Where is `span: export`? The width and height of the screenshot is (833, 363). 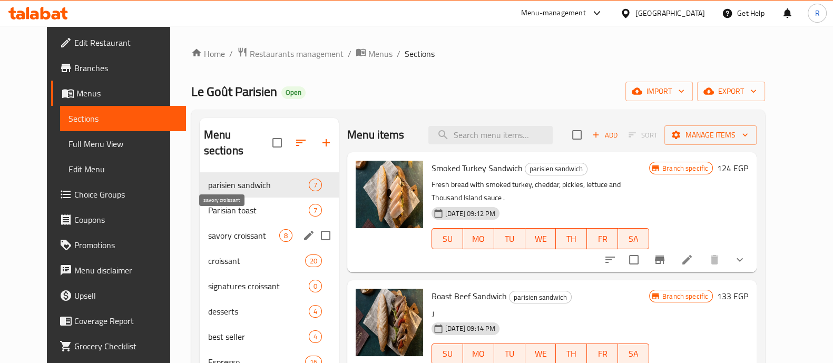 span: export is located at coordinates (731, 91).